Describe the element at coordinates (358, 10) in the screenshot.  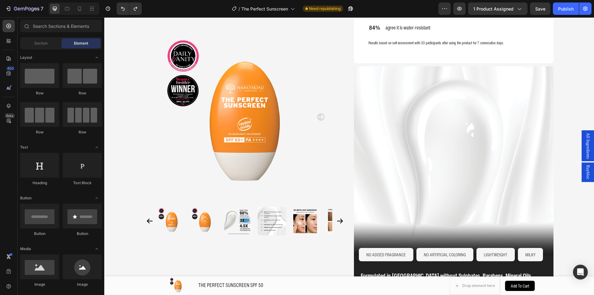
I see `p: agree it is water-resistant` at that location.